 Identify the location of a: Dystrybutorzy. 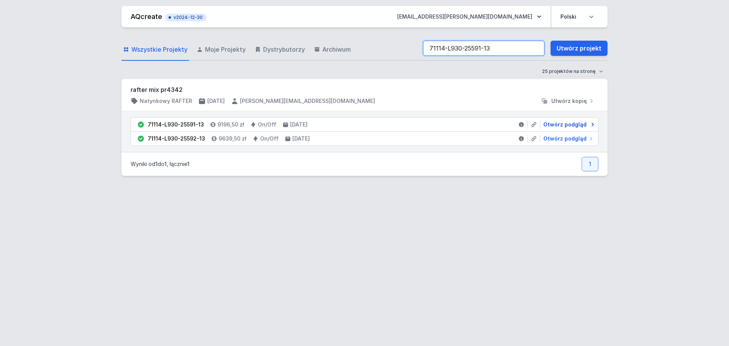
(280, 50).